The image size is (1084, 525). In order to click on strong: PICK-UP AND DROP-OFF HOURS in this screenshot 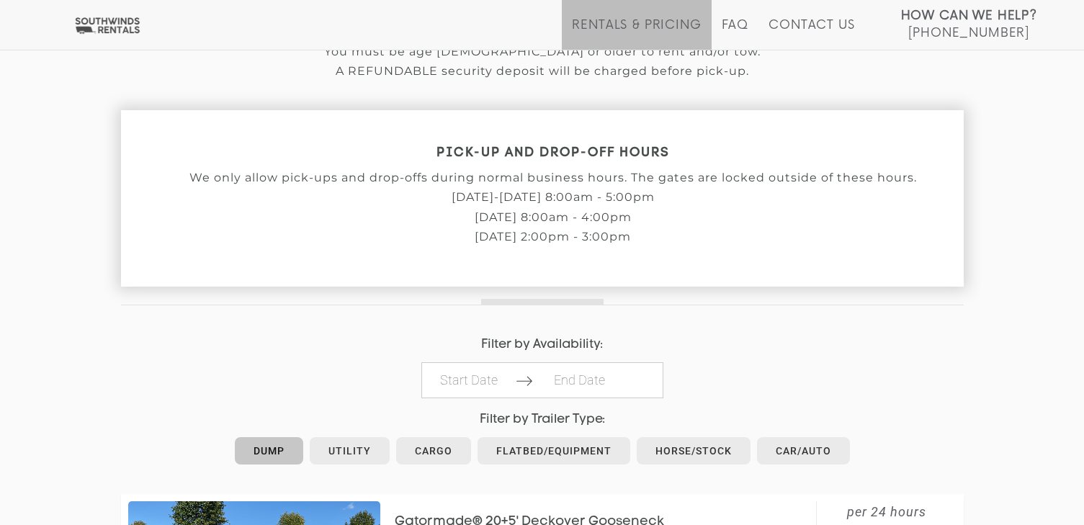, I will do `click(553, 153)`.